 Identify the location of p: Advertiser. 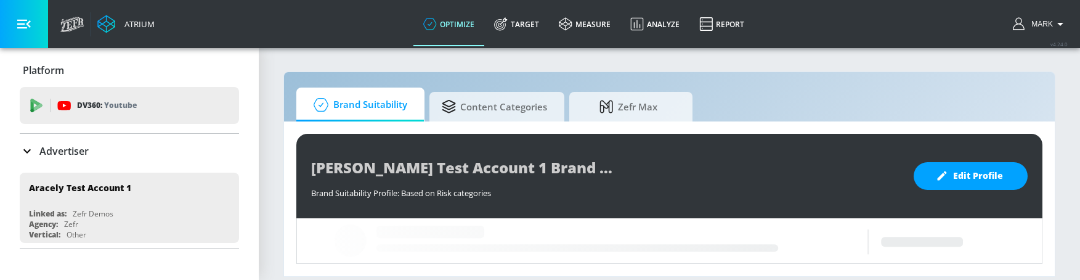
(64, 151).